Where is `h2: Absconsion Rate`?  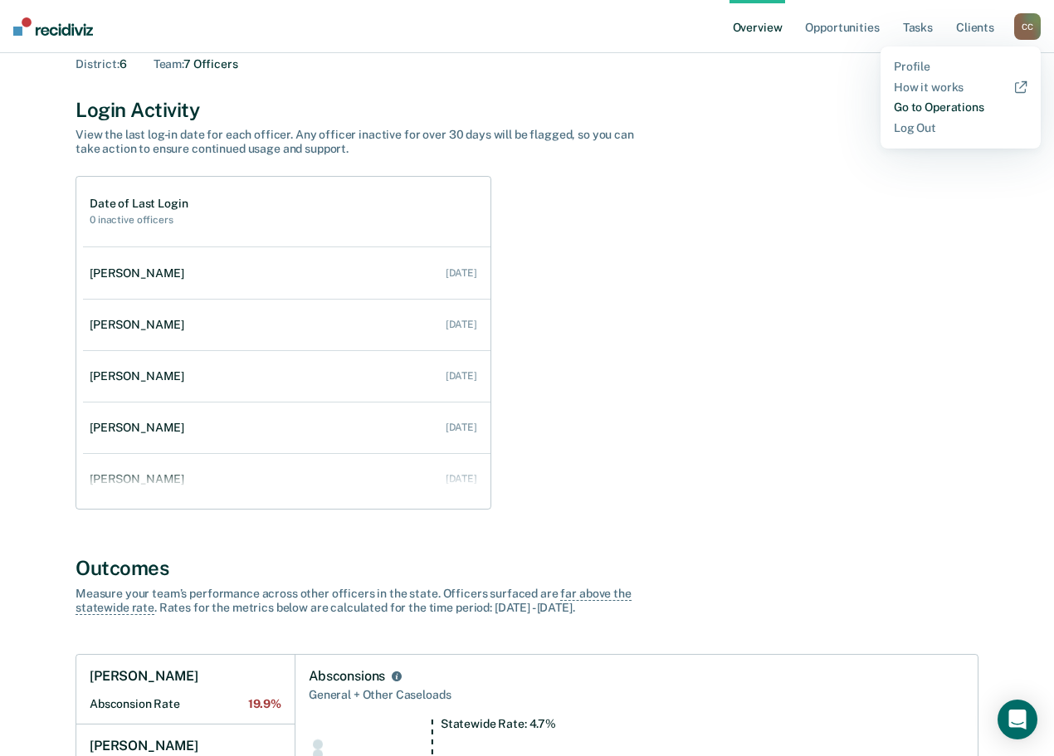 h2: Absconsion Rate is located at coordinates (185, 704).